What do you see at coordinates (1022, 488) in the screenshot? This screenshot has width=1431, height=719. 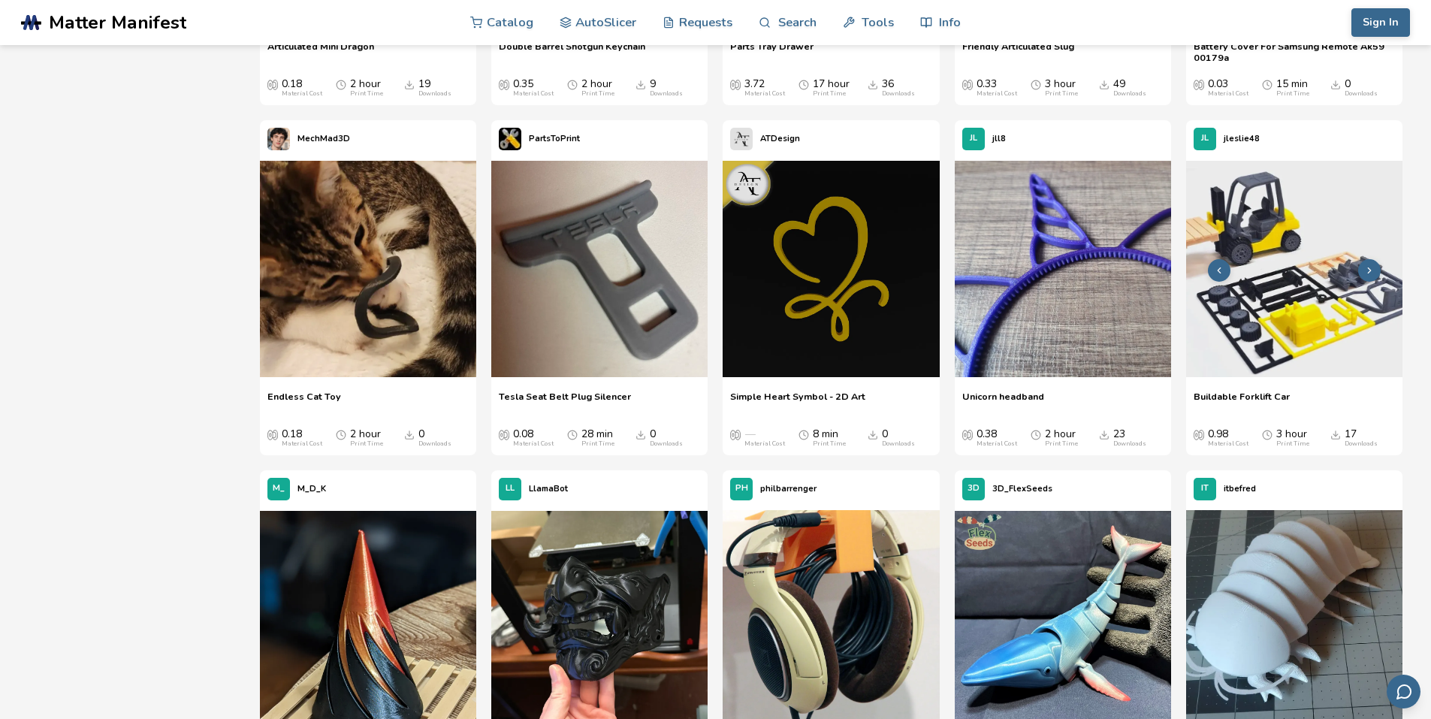 I see `p: 3D_FlexSeeds` at bounding box center [1022, 488].